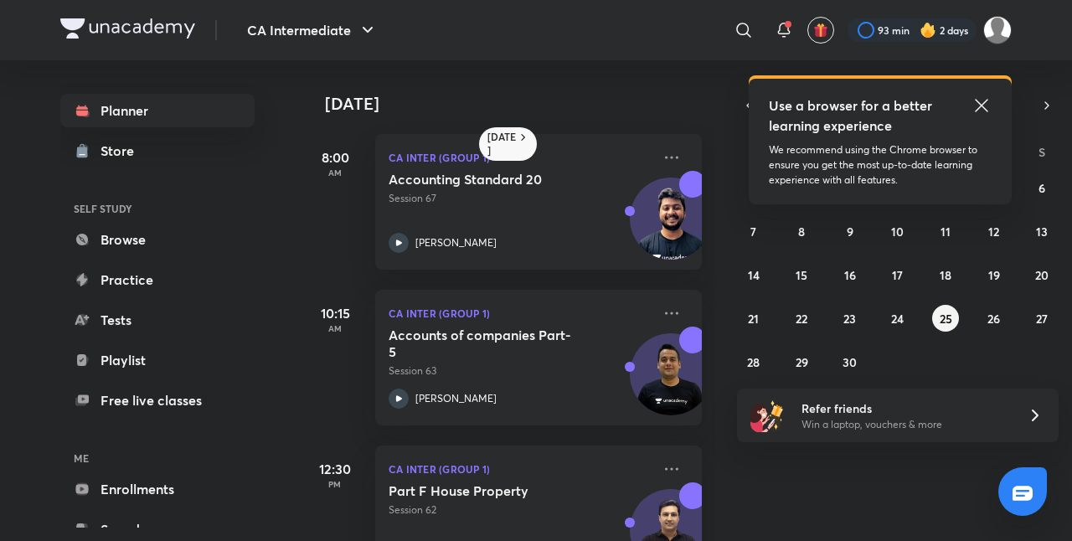 This screenshot has width=1072, height=541. What do you see at coordinates (1042, 318) in the screenshot?
I see `abbr: September 27, 2025` at bounding box center [1042, 318].